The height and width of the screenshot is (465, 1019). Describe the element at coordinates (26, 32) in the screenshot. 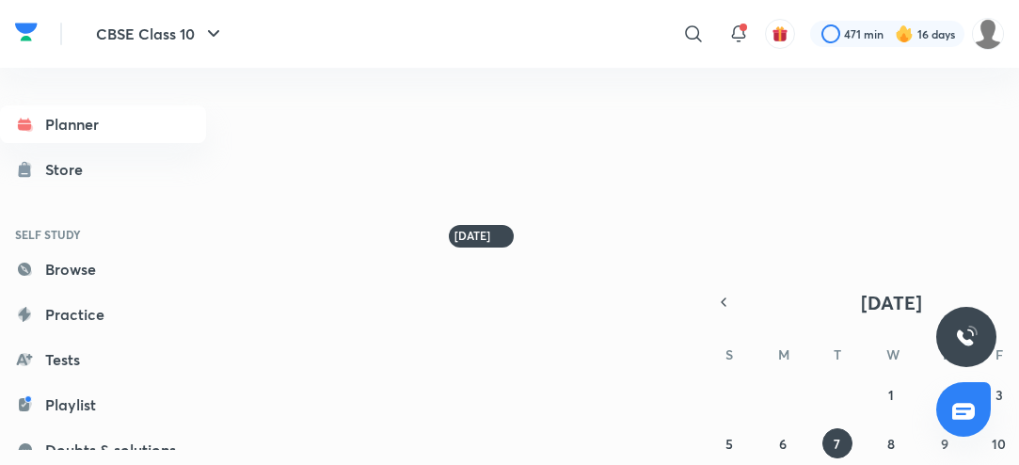

I see `img: Company Logo` at that location.